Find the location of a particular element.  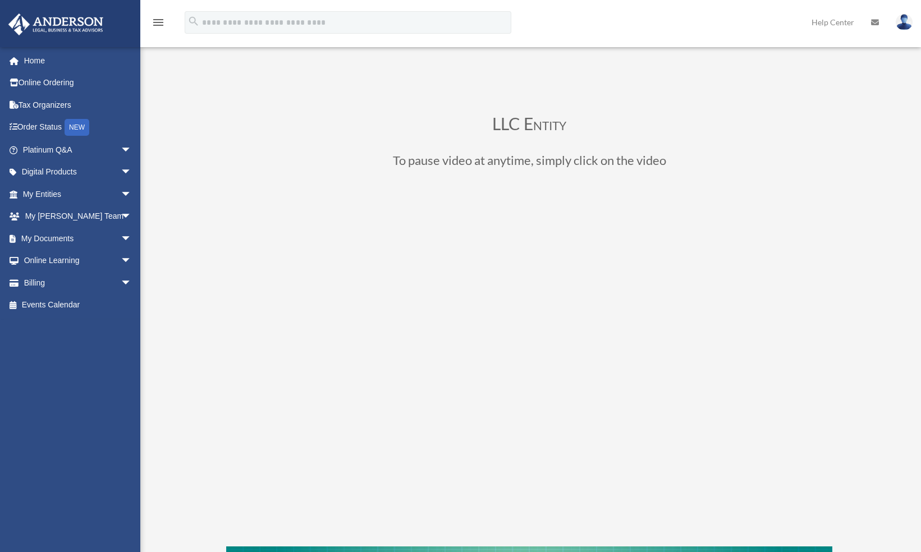

a: Platinum Q&Aarrow_drop_down is located at coordinates (78, 150).